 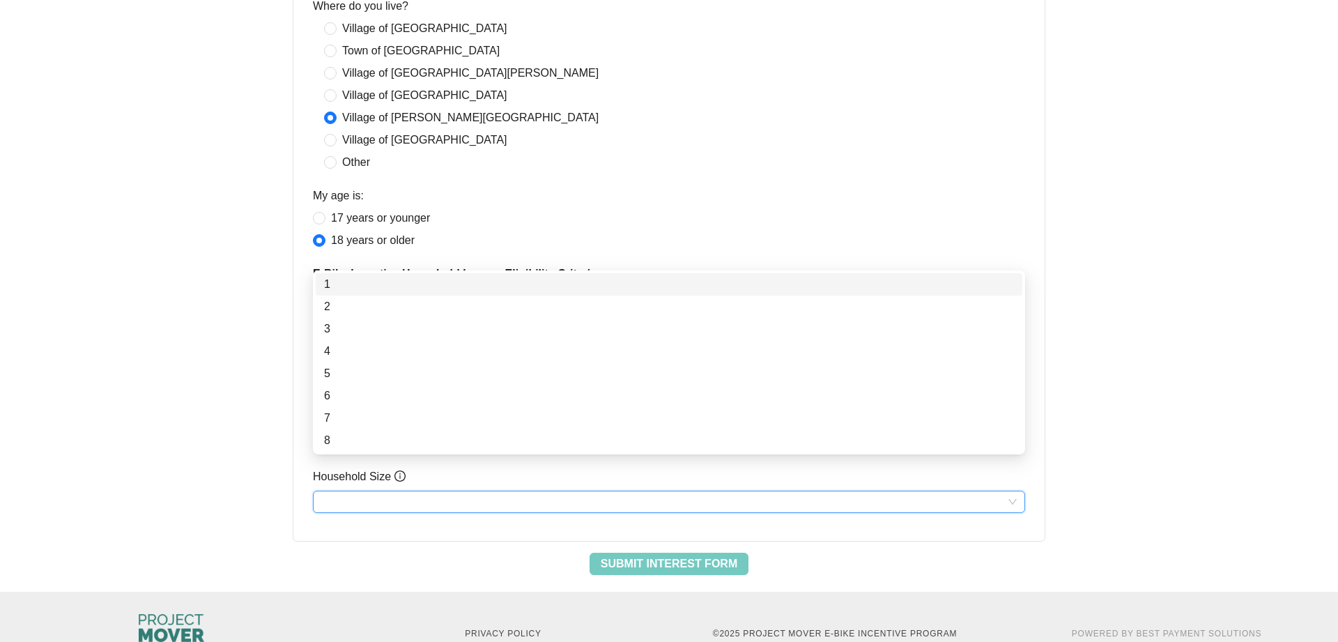 I want to click on span: E-Bike Incentive Household Income Eligibility Criteria, so click(x=669, y=274).